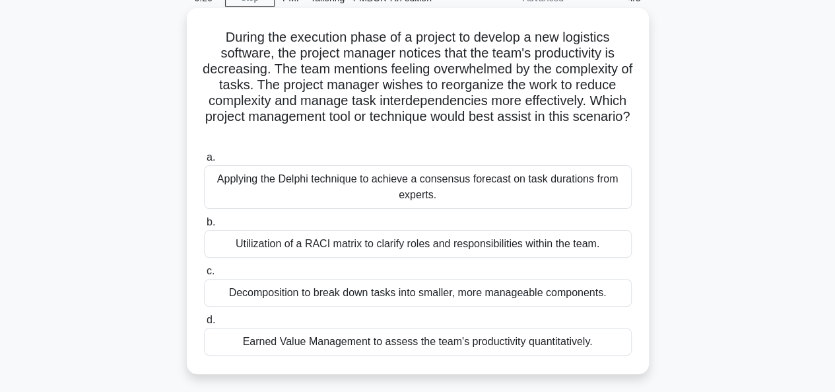 The height and width of the screenshot is (392, 835). Describe the element at coordinates (211, 156) in the screenshot. I see `span: a.` at that location.